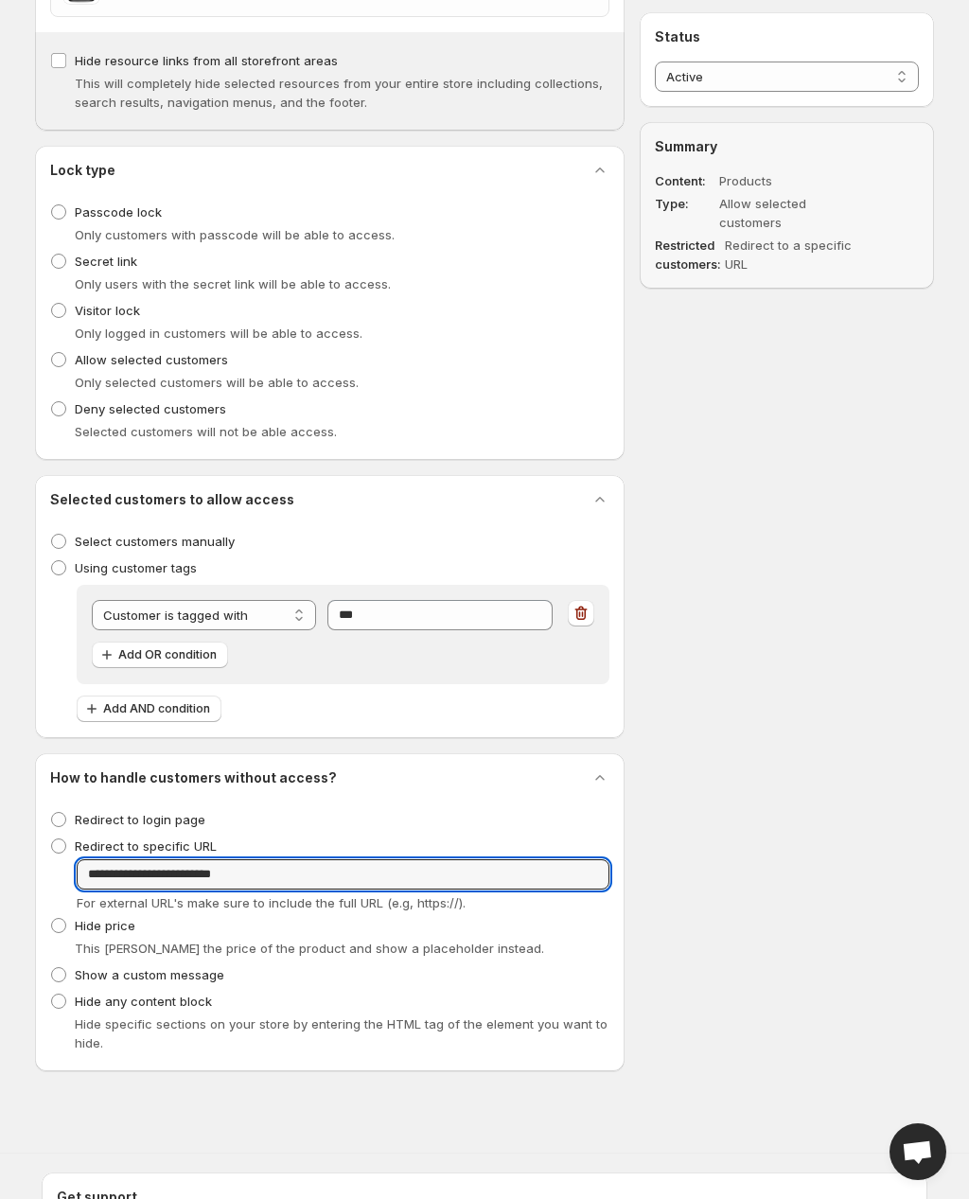 Image resolution: width=969 pixels, height=1199 pixels. Describe the element at coordinates (193, 778) in the screenshot. I see `h2: How to handle customers without access?` at that location.